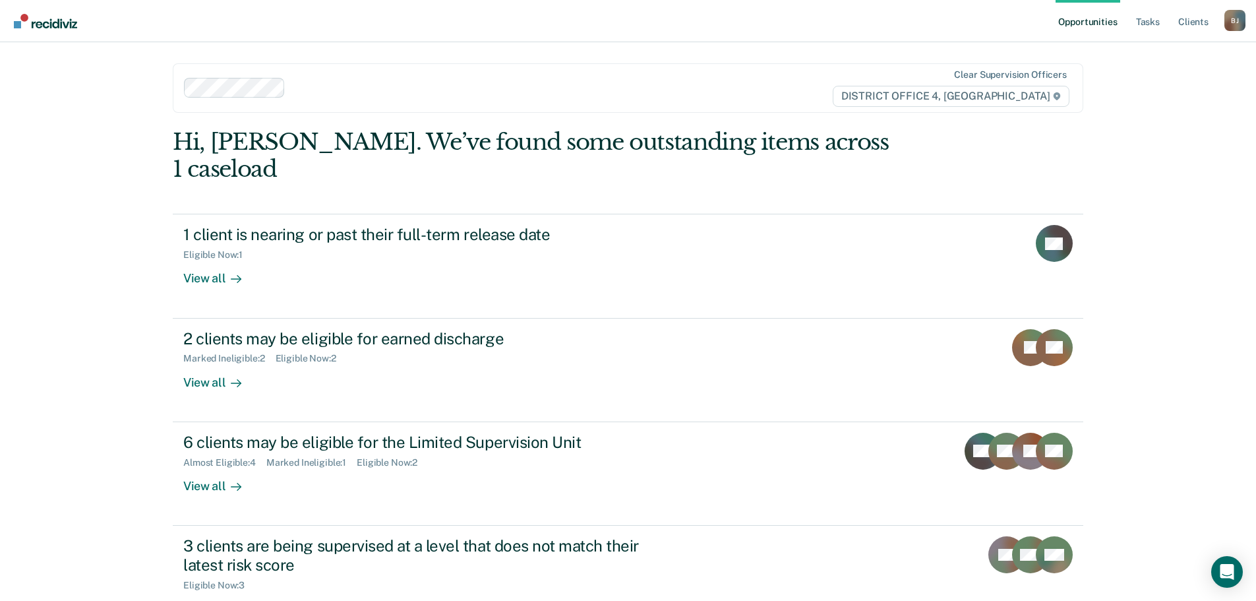  Describe the element at coordinates (1235, 20) in the screenshot. I see `button: Profile dropdown button` at that location.